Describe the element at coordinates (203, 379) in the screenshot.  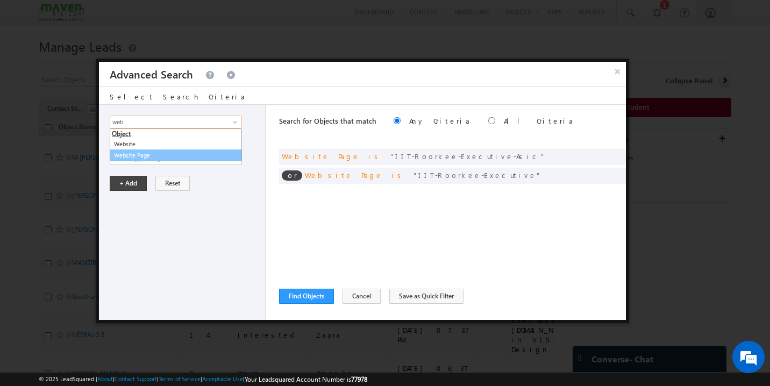
I see `span: © 2025 LeadSquared | | | | |` at that location.